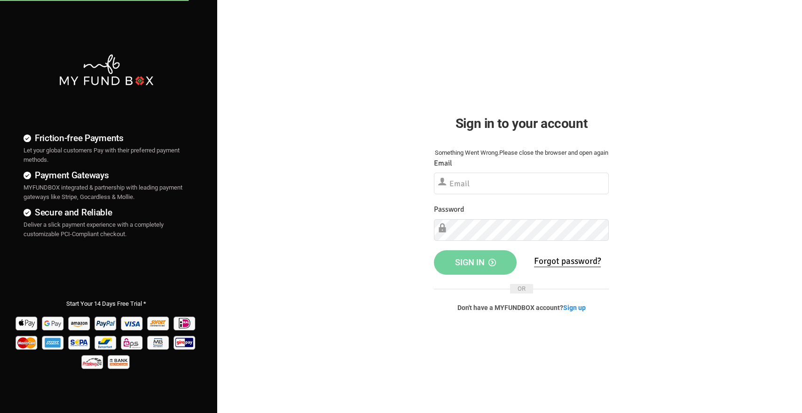 This screenshot has width=802, height=413. I want to click on img: mfbwhite.png, so click(106, 70).